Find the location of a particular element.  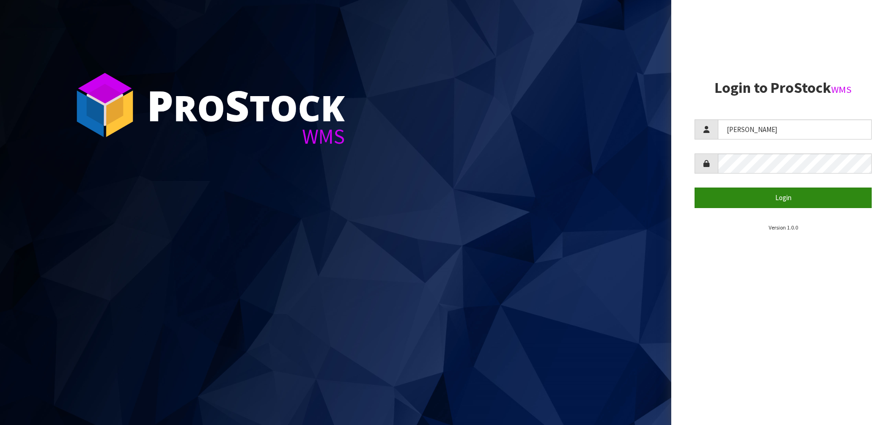

span: P is located at coordinates (160, 105).